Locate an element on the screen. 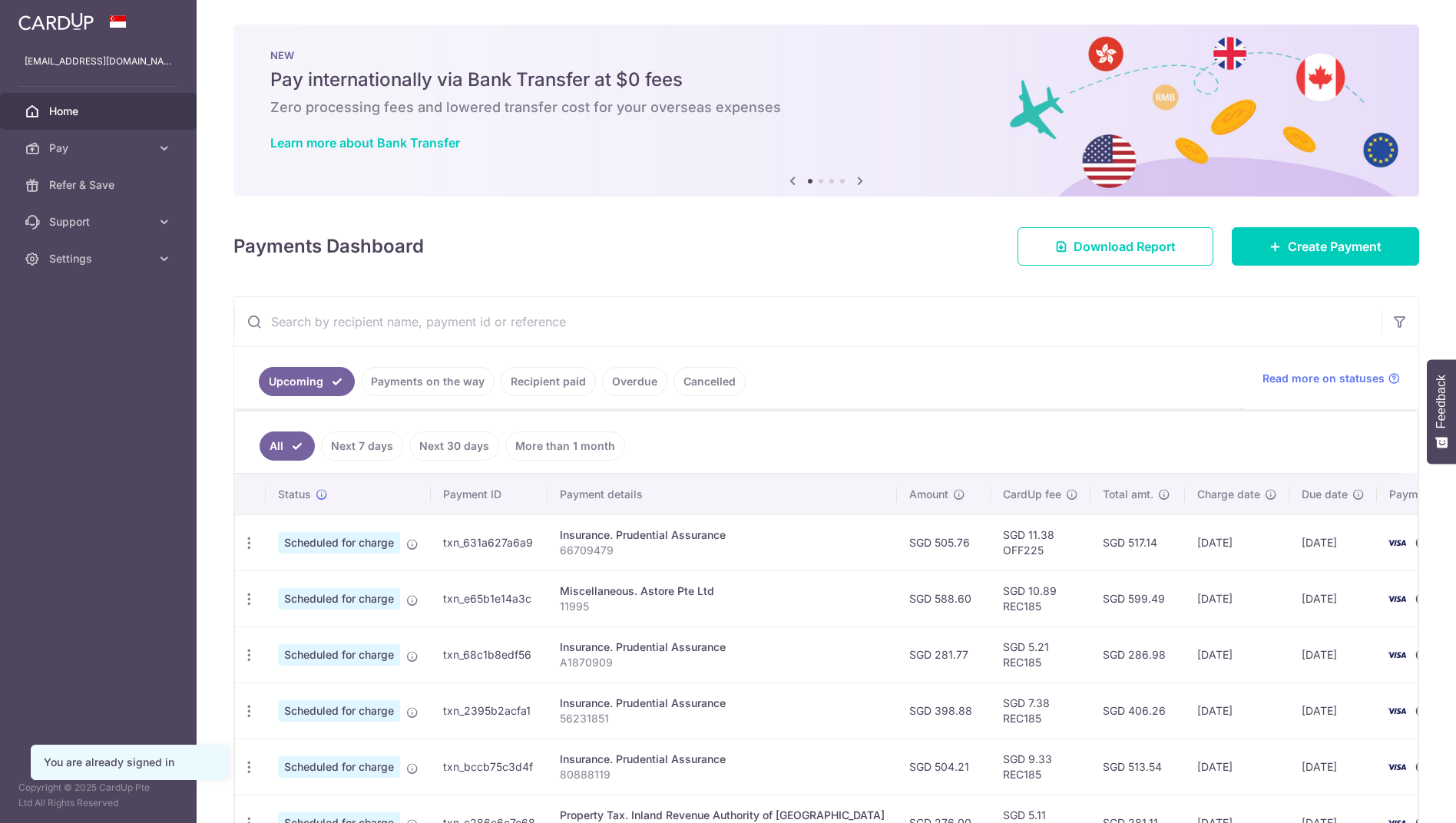 The image size is (1456, 823). span: Pay is located at coordinates (99, 148).